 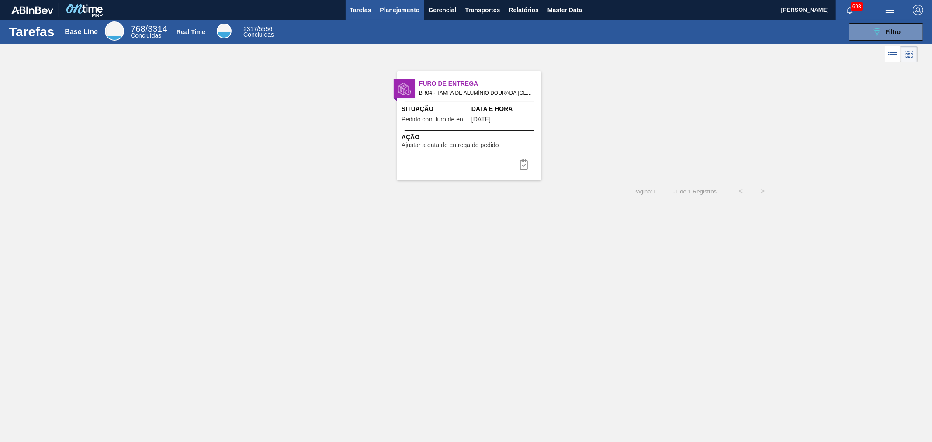 I want to click on span: Filtro, so click(x=893, y=32).